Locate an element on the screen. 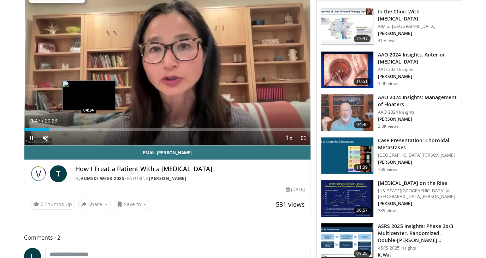 The height and width of the screenshot is (258, 486). img: 9cedd946-ce28-4f52-ae10-6f6d7f6f31c7.150x105_q85_crop-smart_upscale.jpg is located at coordinates (347, 156).